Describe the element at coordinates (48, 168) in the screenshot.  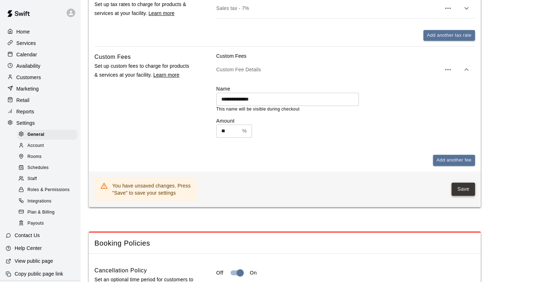
I see `a: Schedules` at that location.